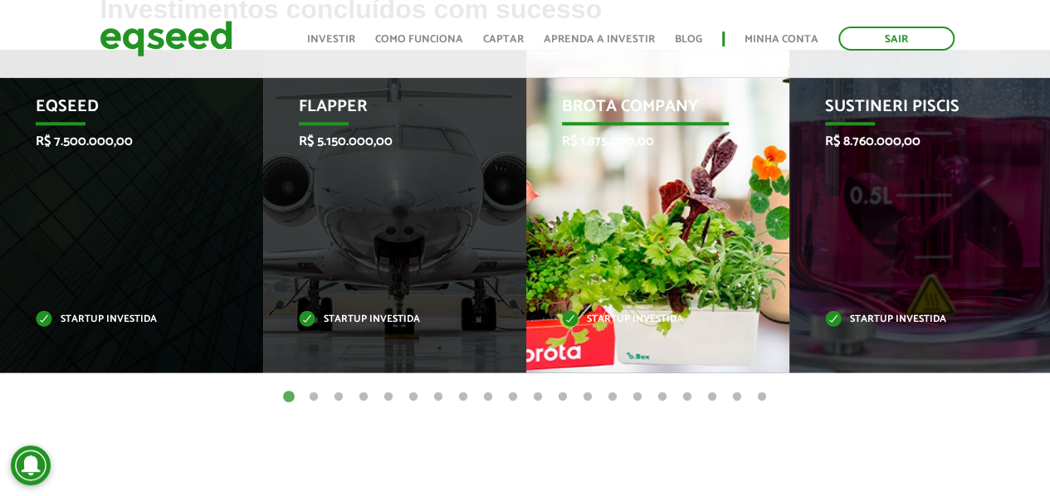 Image resolution: width=1050 pixels, height=496 pixels. Describe the element at coordinates (119, 141) in the screenshot. I see `p: R$ 7.500.000,00` at that location.